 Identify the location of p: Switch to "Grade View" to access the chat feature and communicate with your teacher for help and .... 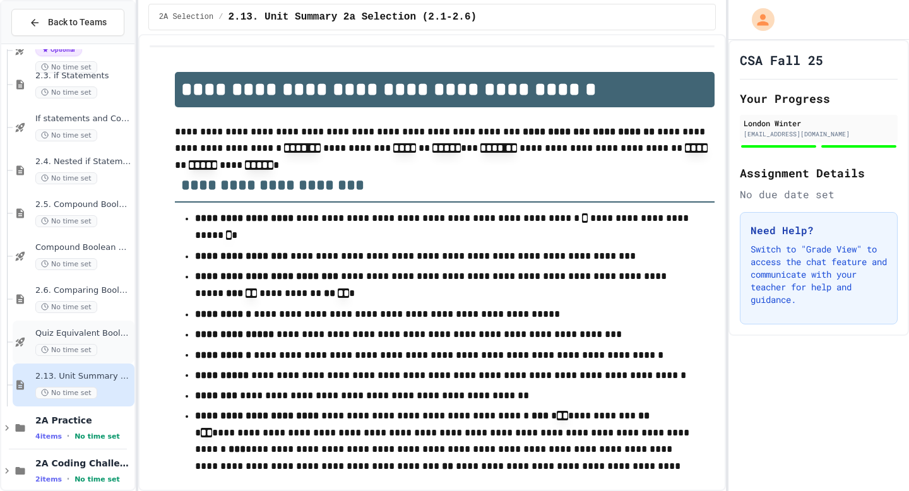
(819, 275).